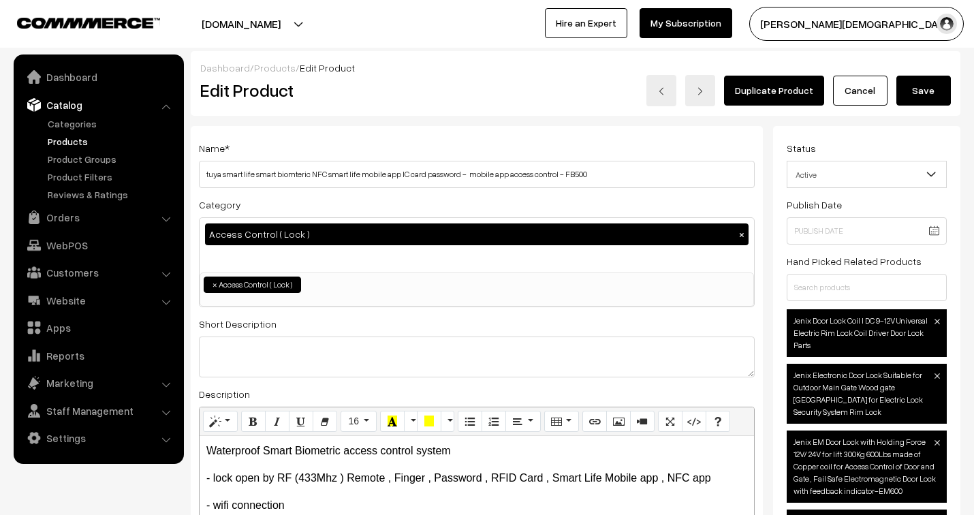  Describe the element at coordinates (477, 505) in the screenshot. I see `p: - wifi connection` at that location.